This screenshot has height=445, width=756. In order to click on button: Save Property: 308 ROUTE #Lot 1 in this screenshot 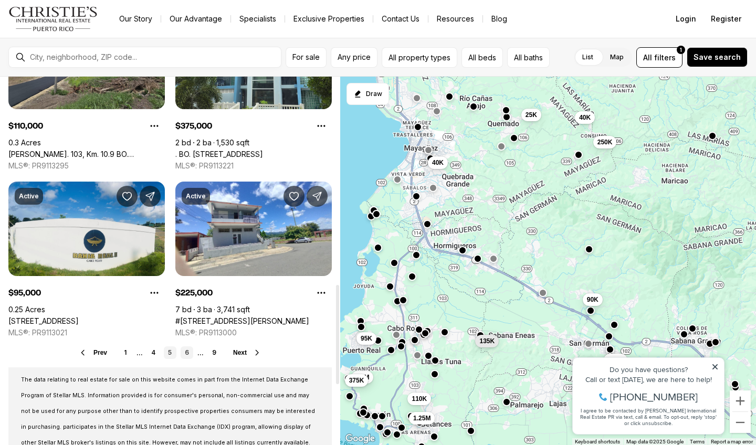, I will do `click(127, 196)`.